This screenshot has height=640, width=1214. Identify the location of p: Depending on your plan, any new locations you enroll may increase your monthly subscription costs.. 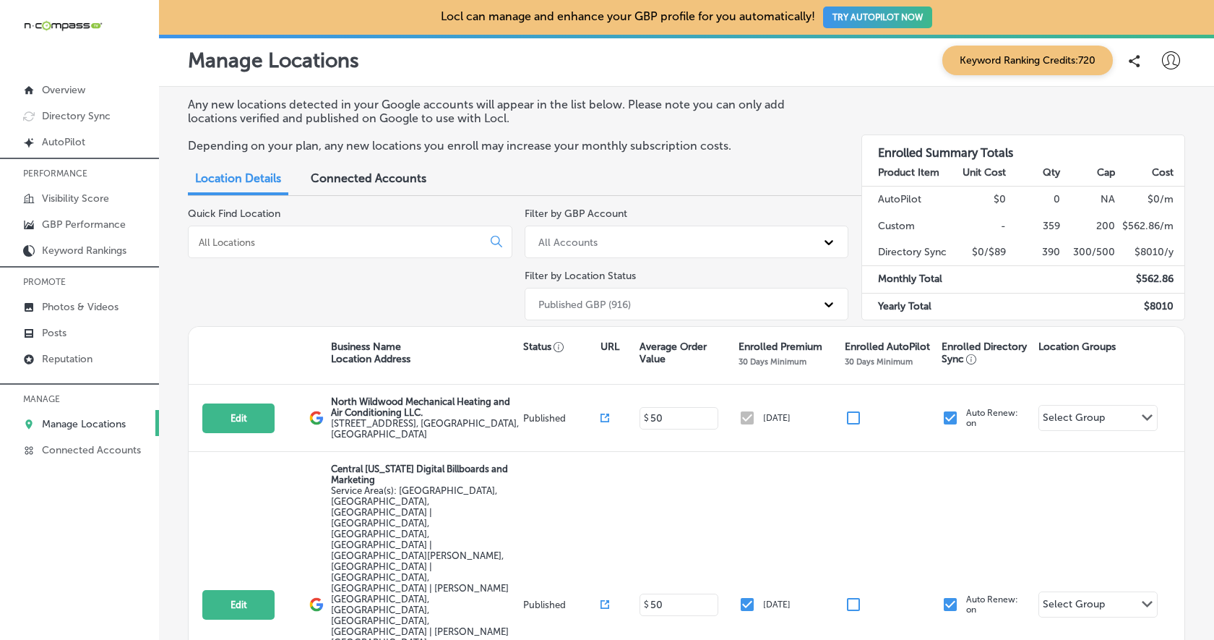
(512, 145).